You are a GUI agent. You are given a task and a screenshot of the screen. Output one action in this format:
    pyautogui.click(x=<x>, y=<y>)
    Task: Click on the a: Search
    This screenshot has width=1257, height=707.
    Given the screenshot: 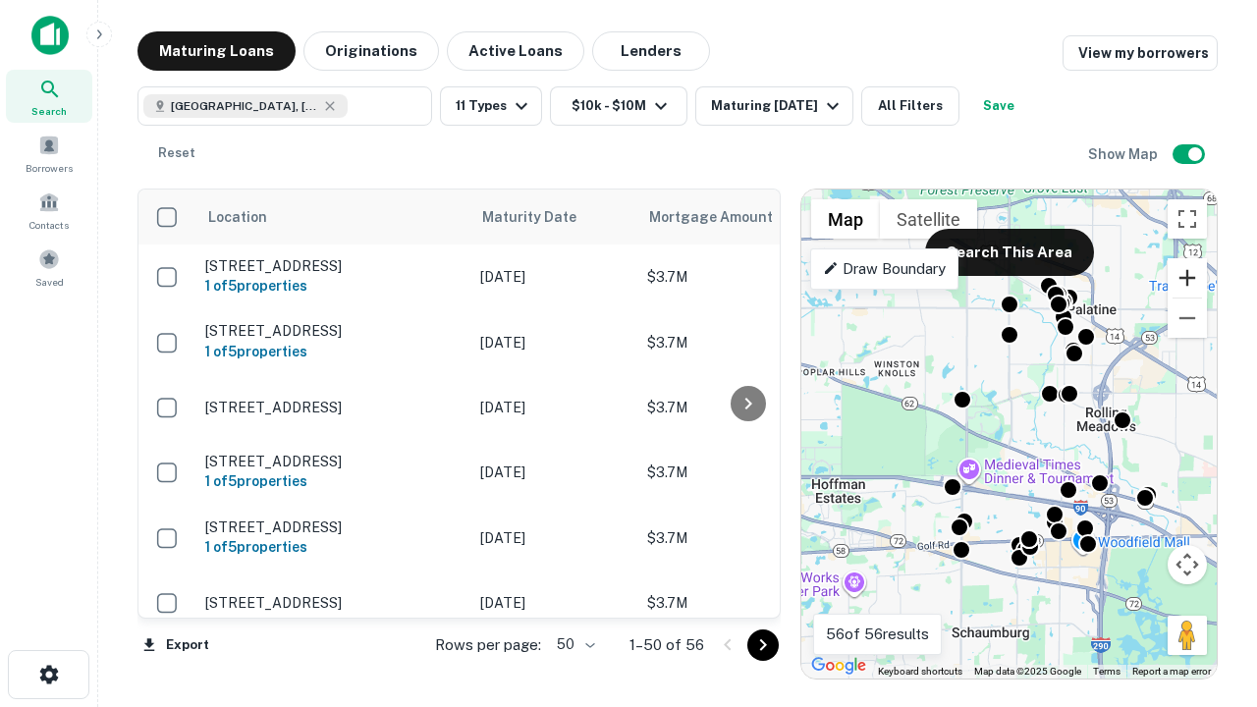 What is the action you would take?
    pyautogui.click(x=49, y=96)
    